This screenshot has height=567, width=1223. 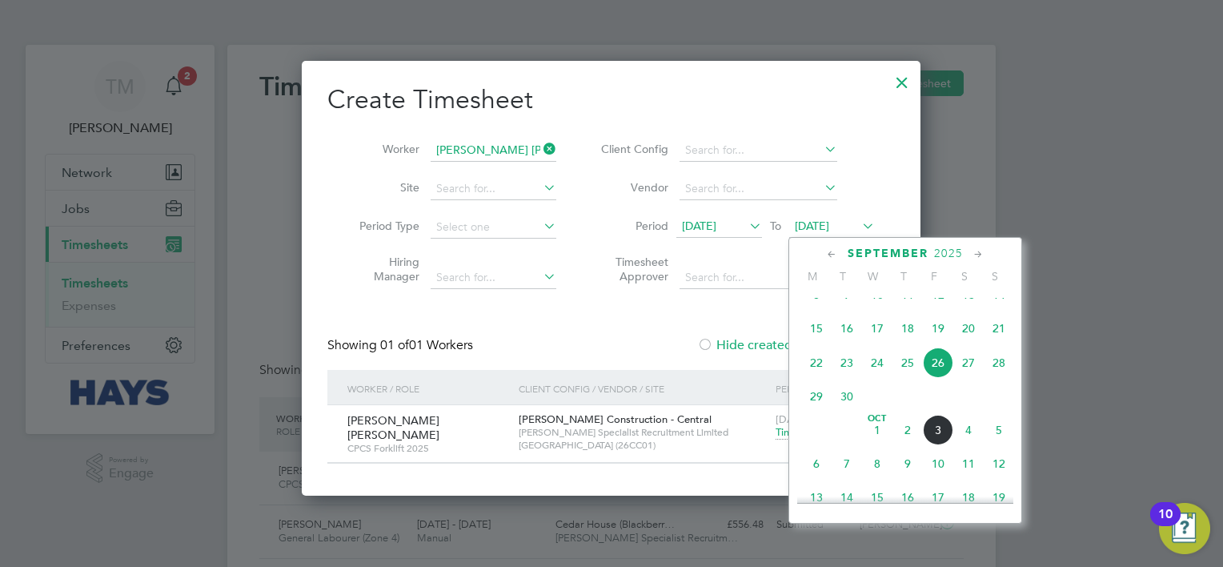 I want to click on span: 3, so click(x=938, y=430).